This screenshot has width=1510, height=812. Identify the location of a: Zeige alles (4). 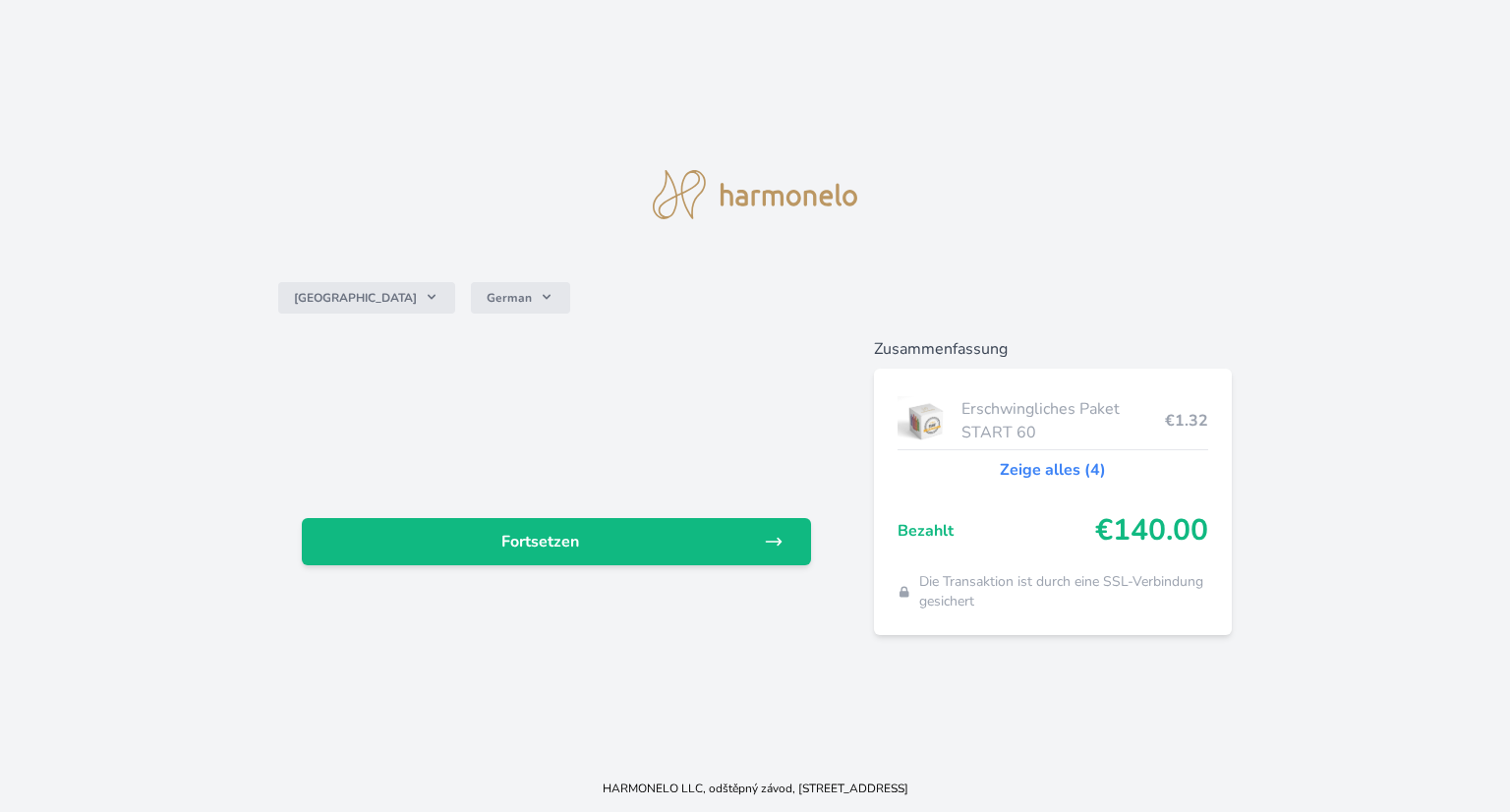
(1053, 470).